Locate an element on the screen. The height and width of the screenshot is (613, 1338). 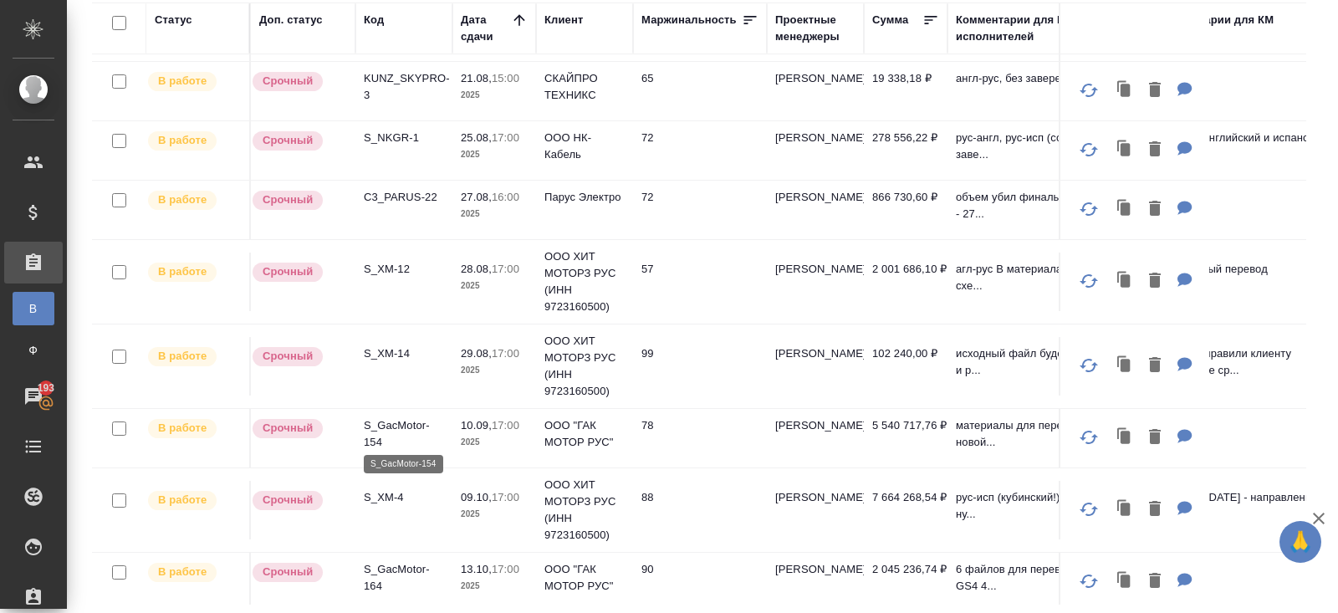
span: 193 is located at coordinates (46, 388).